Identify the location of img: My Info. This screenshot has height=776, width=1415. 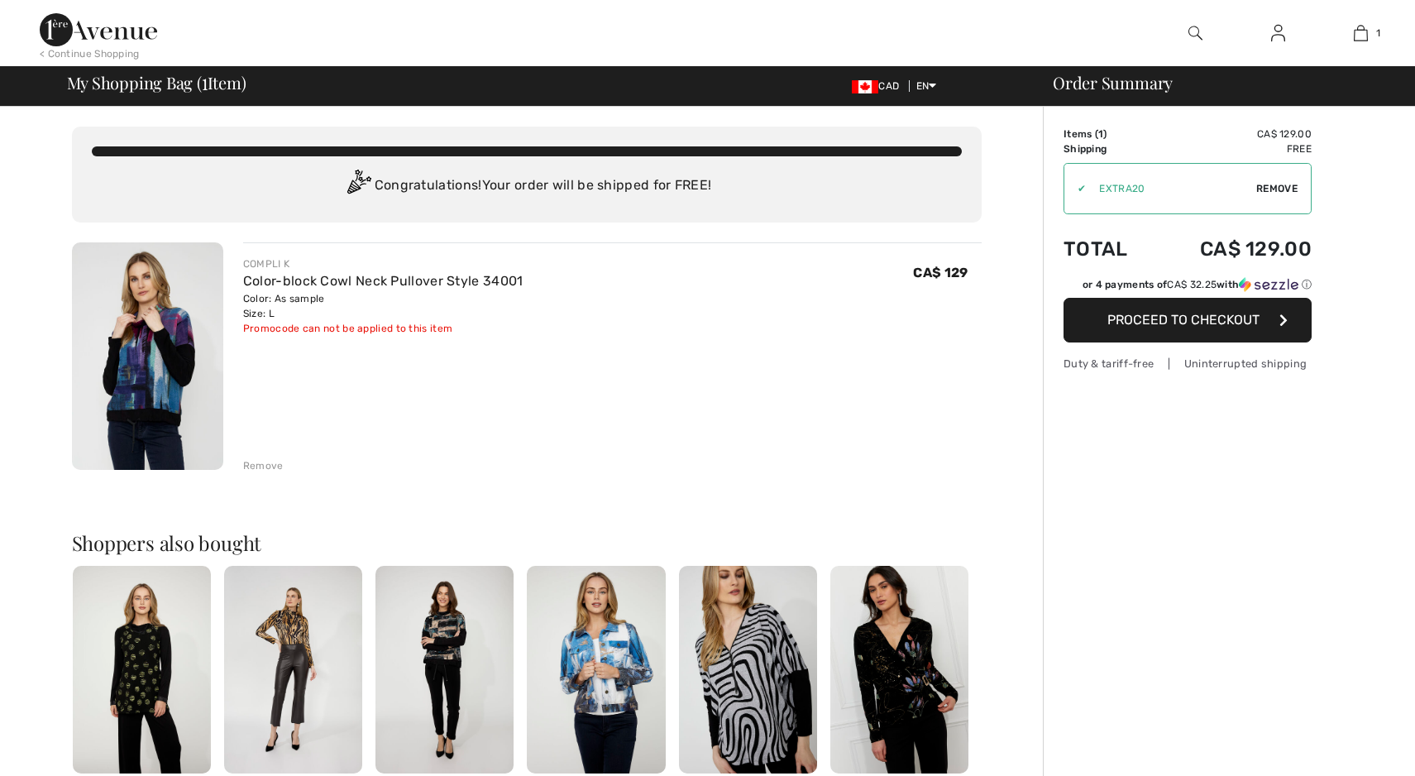
(1278, 33).